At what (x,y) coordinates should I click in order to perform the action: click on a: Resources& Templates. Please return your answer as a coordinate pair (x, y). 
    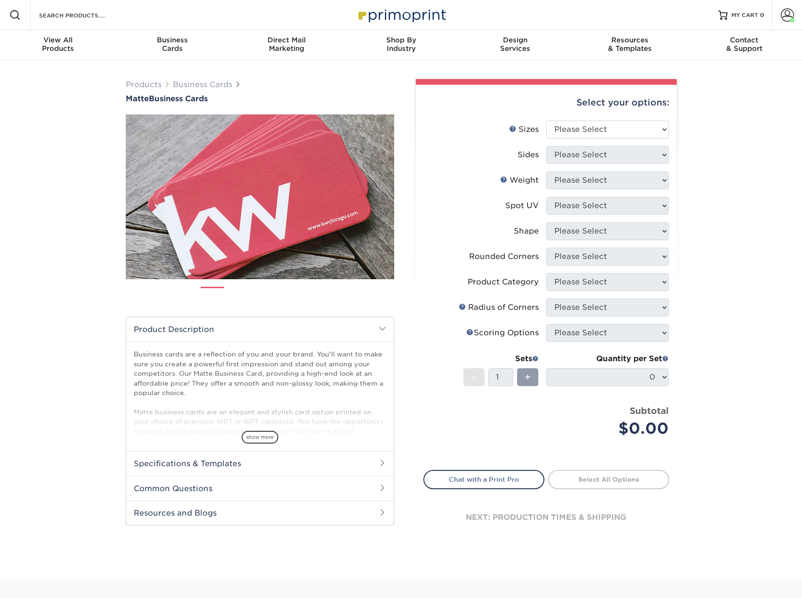
    Looking at the image, I should click on (629, 45).